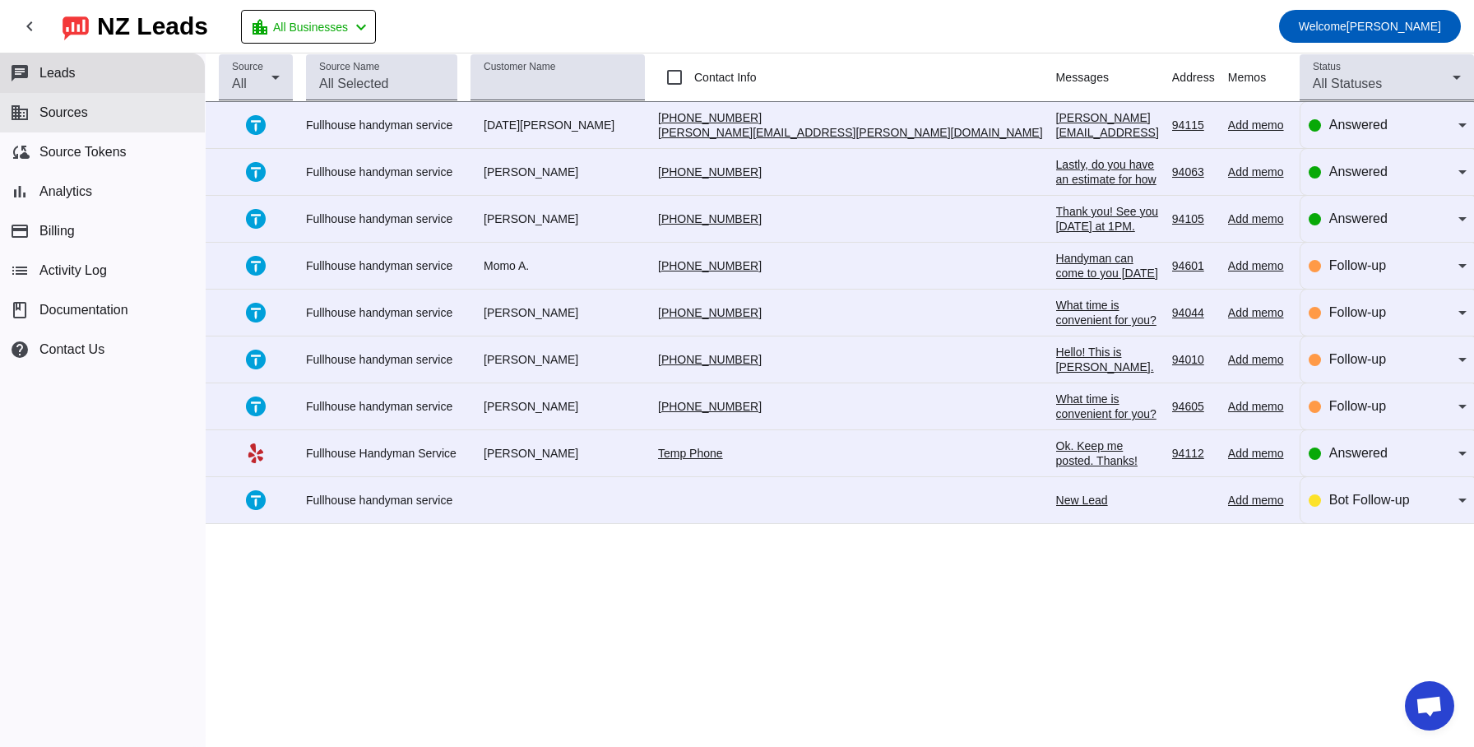 The height and width of the screenshot is (747, 1474). What do you see at coordinates (20, 113) in the screenshot?
I see `mat-icon: business` at bounding box center [20, 113].